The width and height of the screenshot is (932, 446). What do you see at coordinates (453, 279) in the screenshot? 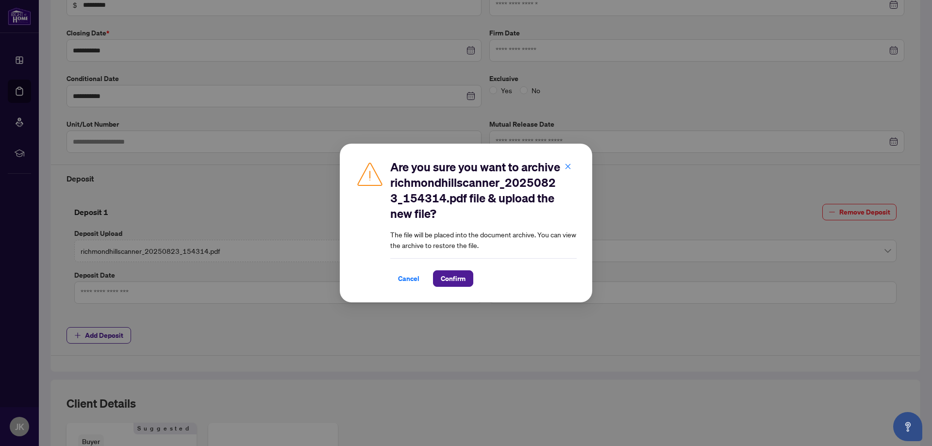
I see `span: Confirm` at bounding box center [453, 279].